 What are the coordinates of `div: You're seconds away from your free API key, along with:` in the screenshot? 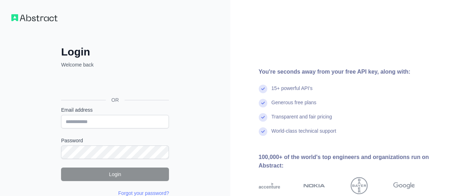 It's located at (348, 72).